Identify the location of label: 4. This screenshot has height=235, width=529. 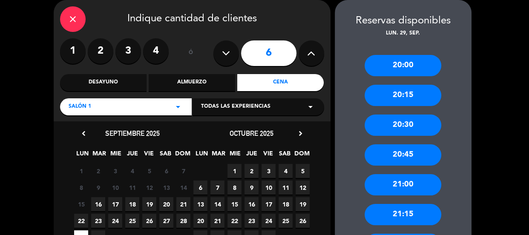
(156, 51).